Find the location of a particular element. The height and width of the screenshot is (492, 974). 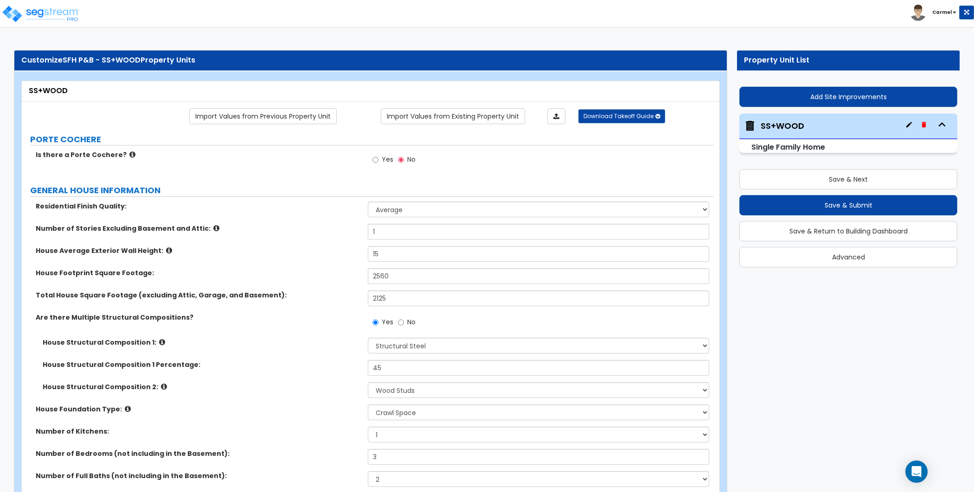

label: Number of Stories Excluding Basement and Attic: is located at coordinates (198, 229).